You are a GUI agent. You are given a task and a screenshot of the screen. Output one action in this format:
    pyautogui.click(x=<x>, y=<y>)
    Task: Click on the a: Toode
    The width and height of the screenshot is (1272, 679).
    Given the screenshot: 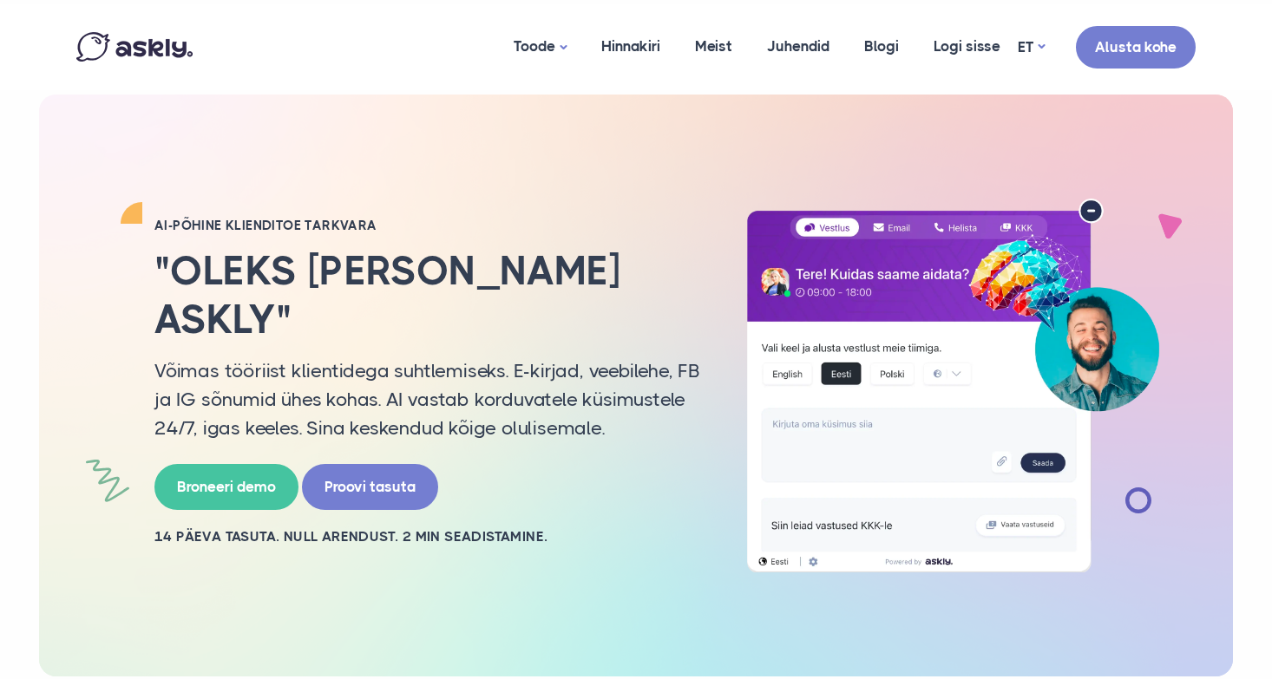 What is the action you would take?
    pyautogui.click(x=540, y=47)
    